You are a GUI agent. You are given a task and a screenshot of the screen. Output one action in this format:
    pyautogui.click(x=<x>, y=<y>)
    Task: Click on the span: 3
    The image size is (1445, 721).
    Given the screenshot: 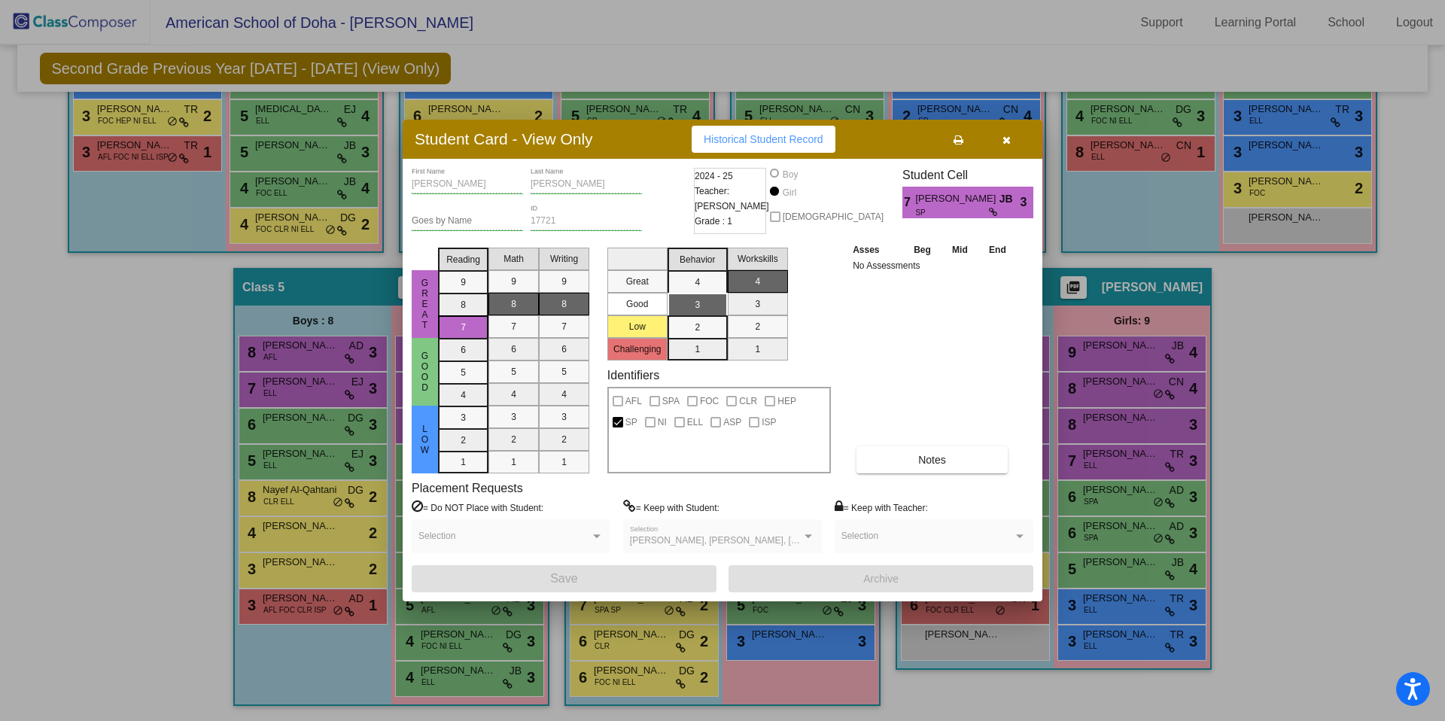 What is the action you would take?
    pyautogui.click(x=1026, y=202)
    